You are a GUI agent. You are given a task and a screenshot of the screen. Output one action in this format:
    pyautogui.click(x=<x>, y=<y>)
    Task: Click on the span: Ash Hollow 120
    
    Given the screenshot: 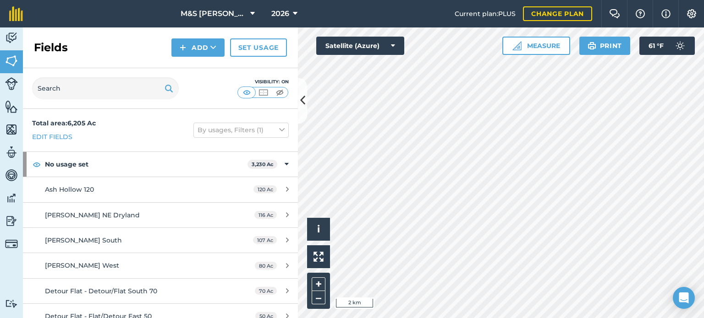 What is the action you would take?
    pyautogui.click(x=69, y=190)
    